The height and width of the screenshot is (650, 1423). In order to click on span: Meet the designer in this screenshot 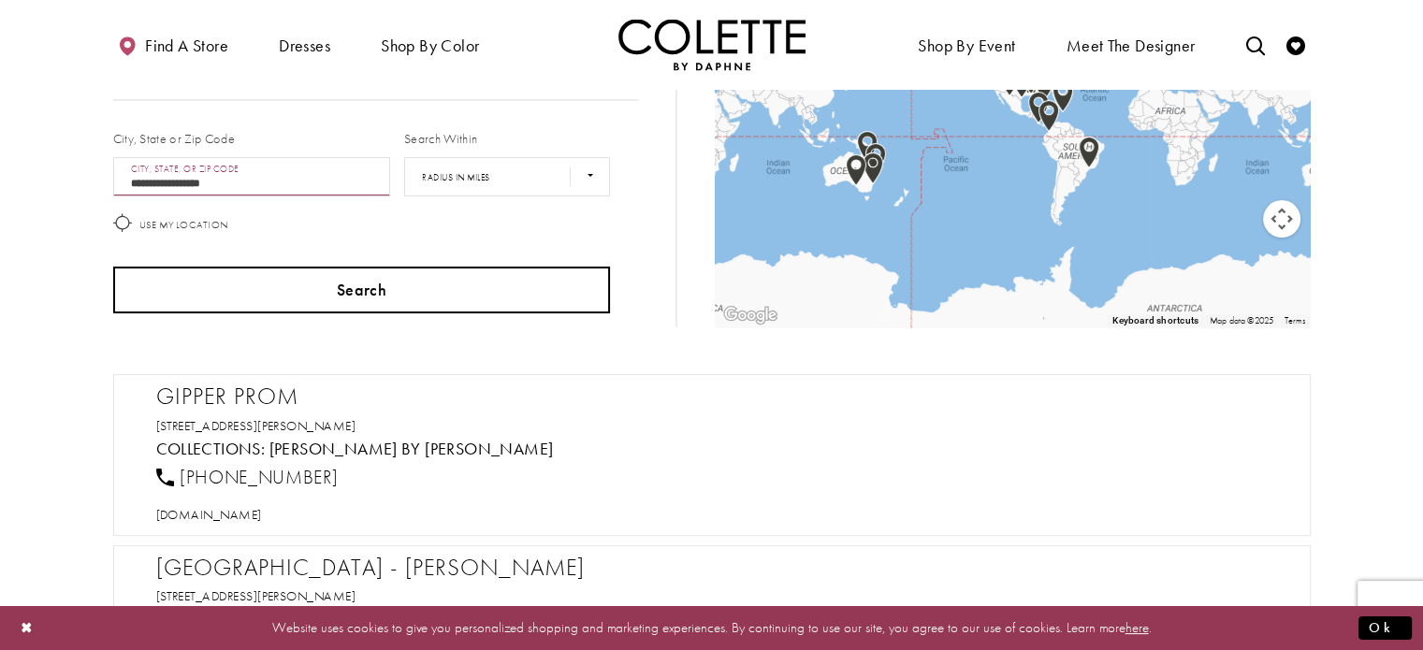, I will do `click(1131, 46)`.